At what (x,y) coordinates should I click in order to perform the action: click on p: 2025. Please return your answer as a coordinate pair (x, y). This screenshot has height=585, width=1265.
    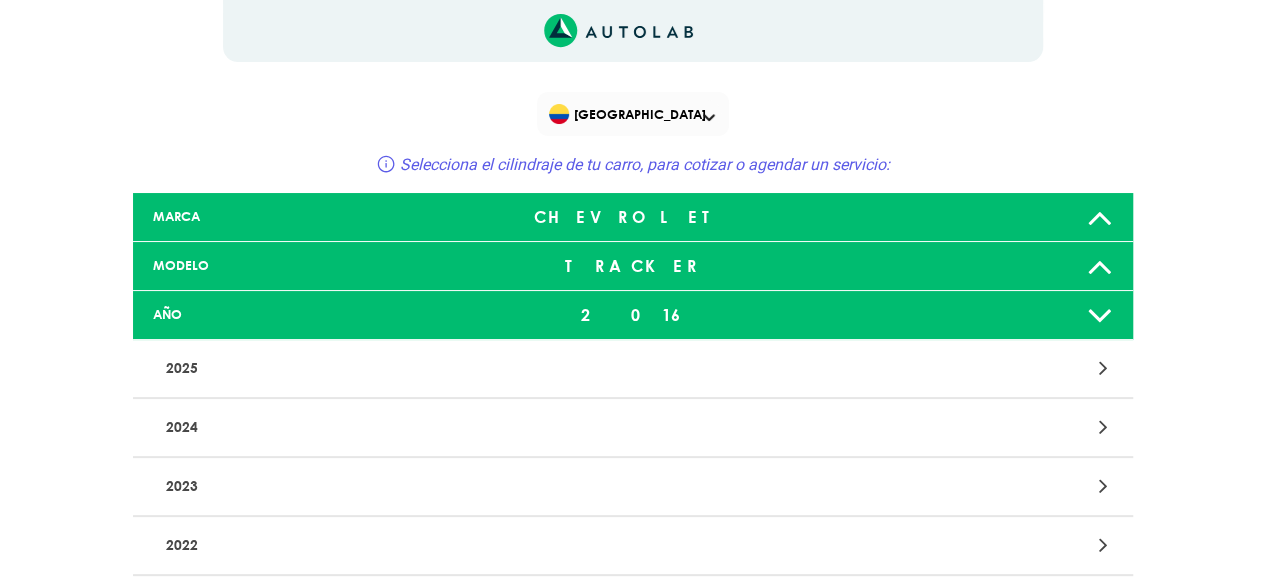
    Looking at the image, I should click on (469, 368).